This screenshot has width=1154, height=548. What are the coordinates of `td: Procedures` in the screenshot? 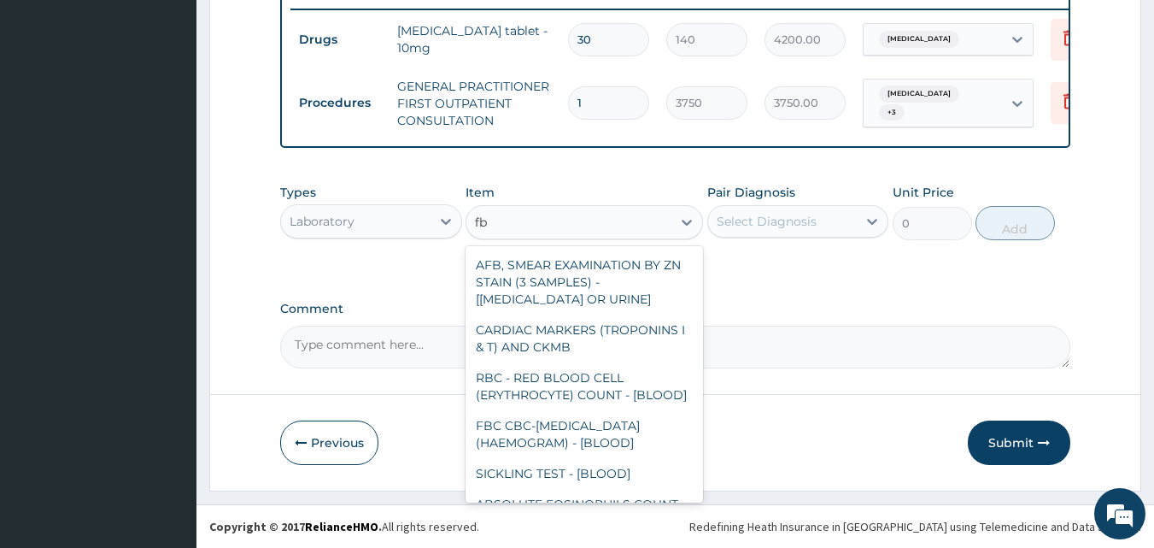 It's located at (339, 103).